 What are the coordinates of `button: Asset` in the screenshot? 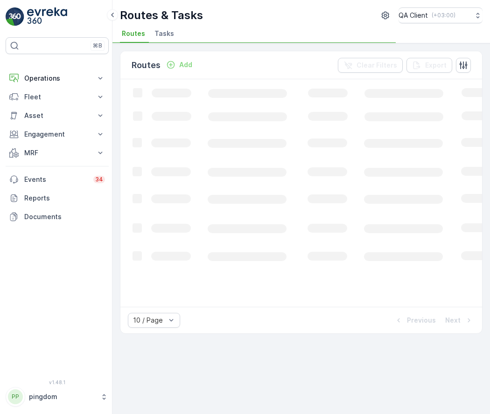 It's located at (57, 116).